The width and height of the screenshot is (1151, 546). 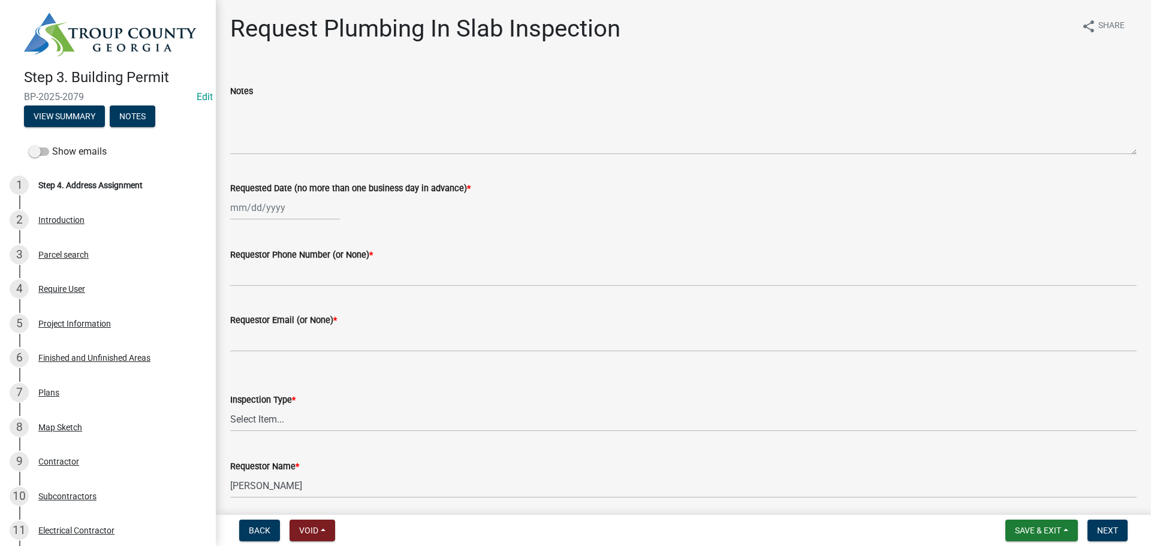 What do you see at coordinates (242, 92) in the screenshot?
I see `label: Notes` at bounding box center [242, 92].